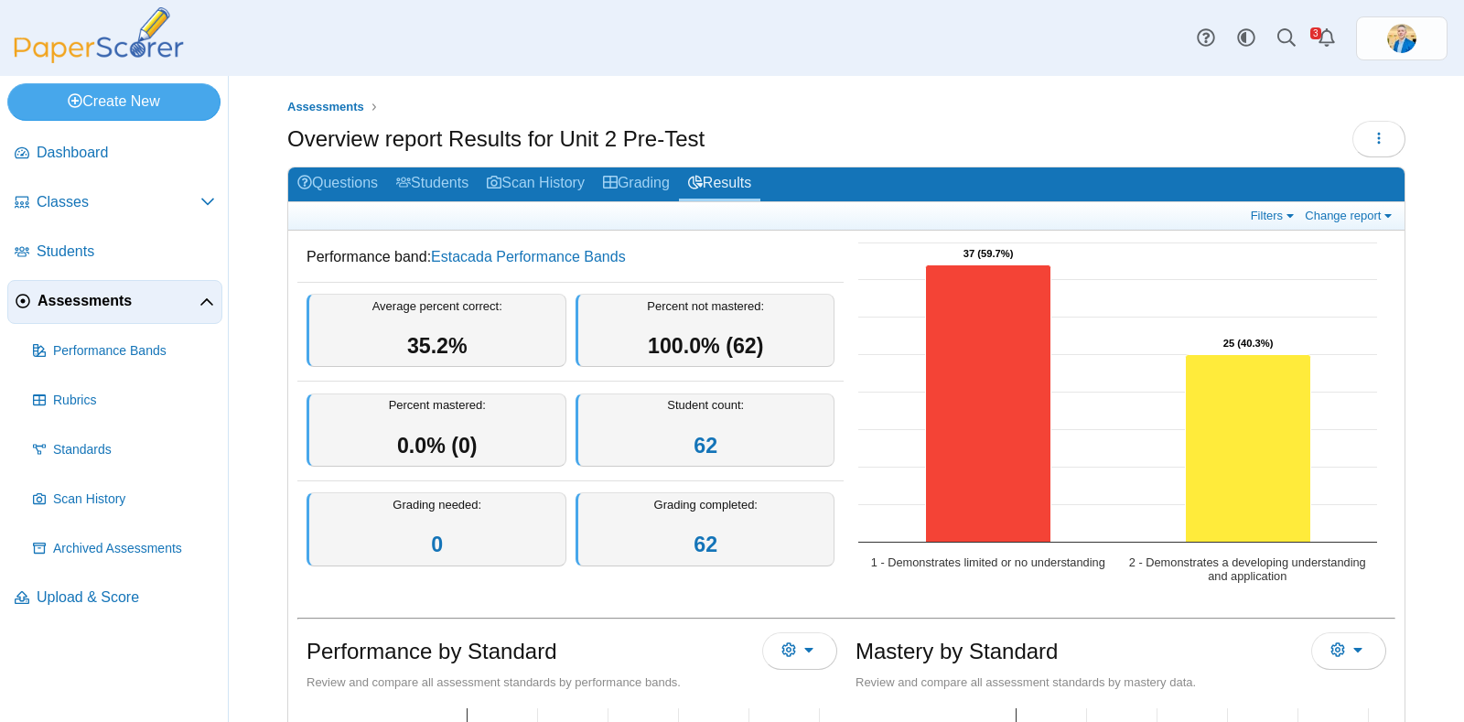 The height and width of the screenshot is (722, 1464). I want to click on a: 0, so click(437, 545).